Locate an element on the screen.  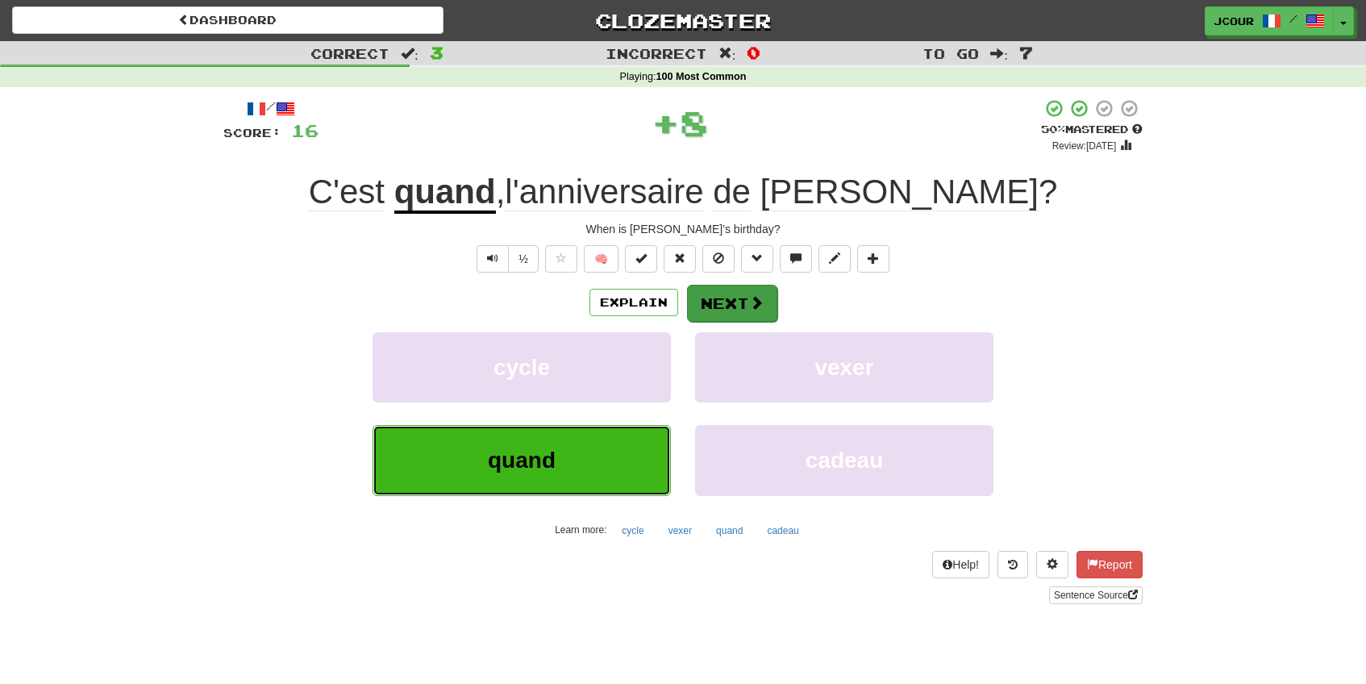
span: de is located at coordinates (731, 192).